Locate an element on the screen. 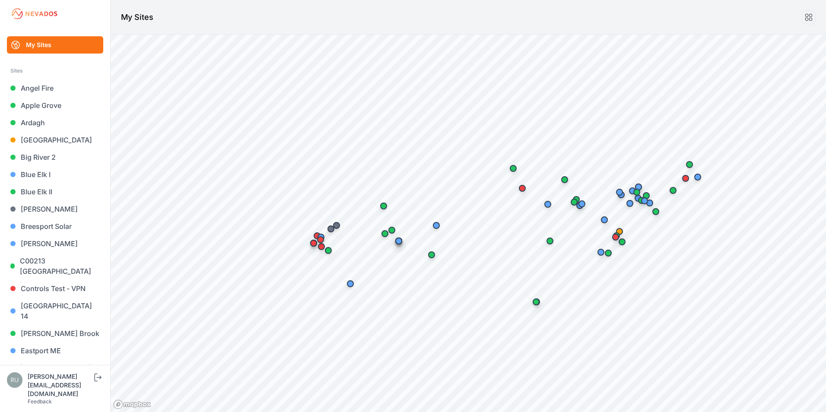 The image size is (826, 412). a: Eastport ME is located at coordinates (55, 351).